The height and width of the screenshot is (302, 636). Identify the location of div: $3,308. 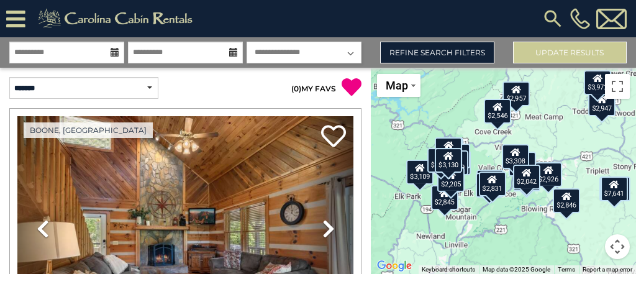
(515, 156).